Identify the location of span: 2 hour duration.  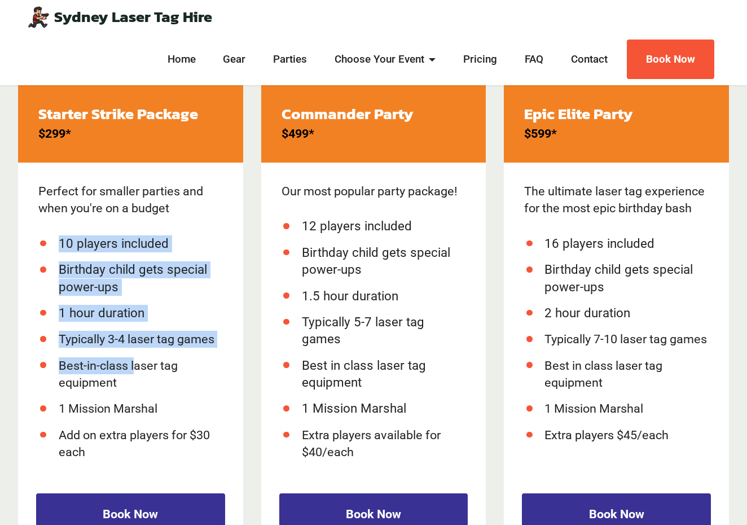
(587, 313).